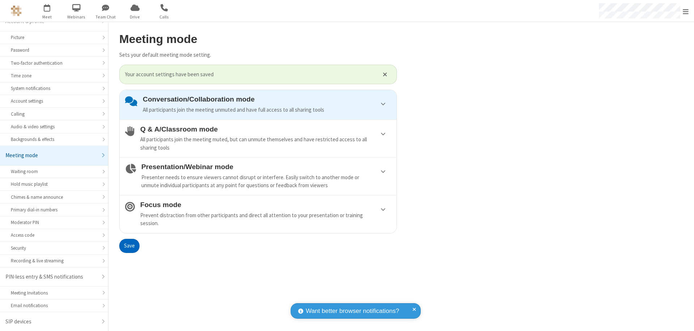 The image size is (694, 331). Describe the element at coordinates (54, 305) in the screenshot. I see `div: Email notifications` at that location.